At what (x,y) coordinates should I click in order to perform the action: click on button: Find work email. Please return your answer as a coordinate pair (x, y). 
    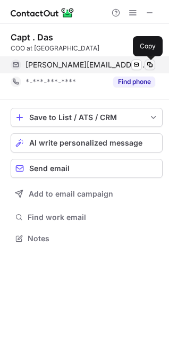
    Looking at the image, I should click on (87, 217).